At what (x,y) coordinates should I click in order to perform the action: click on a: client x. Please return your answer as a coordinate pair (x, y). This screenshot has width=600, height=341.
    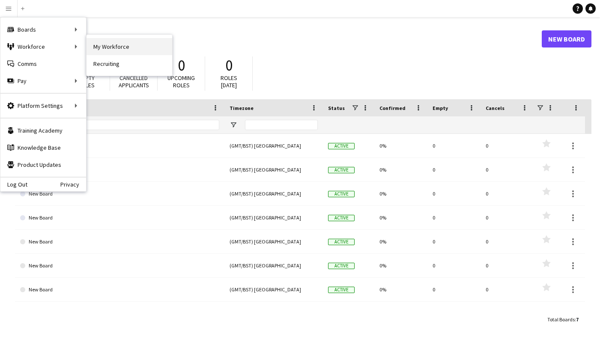
    Looking at the image, I should click on (119, 146).